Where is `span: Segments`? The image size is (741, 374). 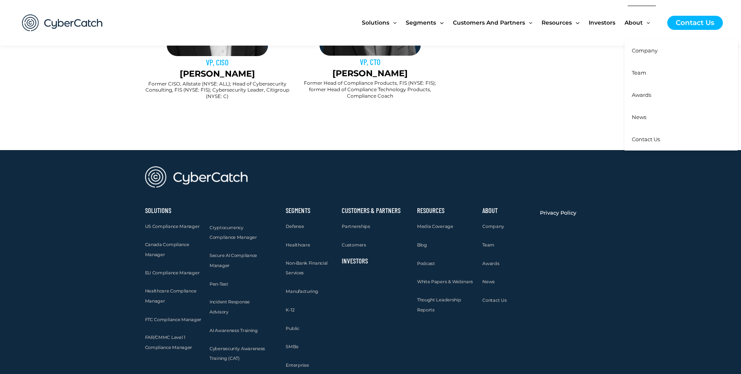 span: Segments is located at coordinates (421, 23).